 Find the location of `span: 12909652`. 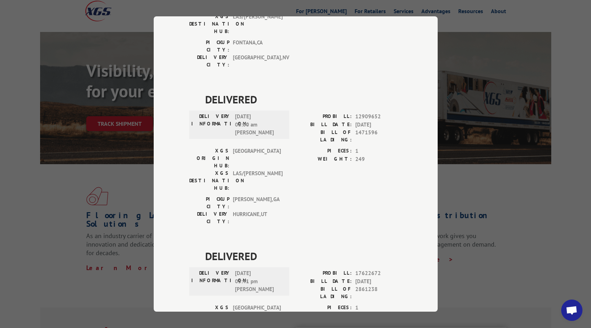

span: 12909652 is located at coordinates (379, 116).